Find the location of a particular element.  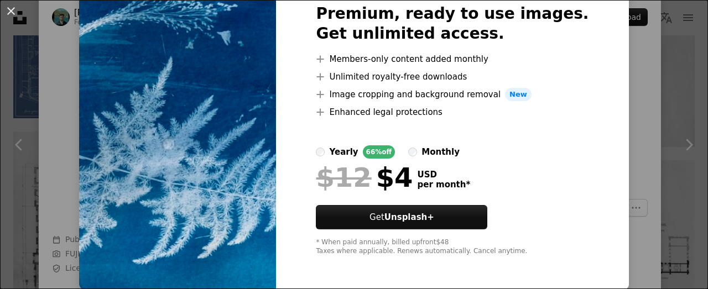

div: 66% off is located at coordinates (379, 152).